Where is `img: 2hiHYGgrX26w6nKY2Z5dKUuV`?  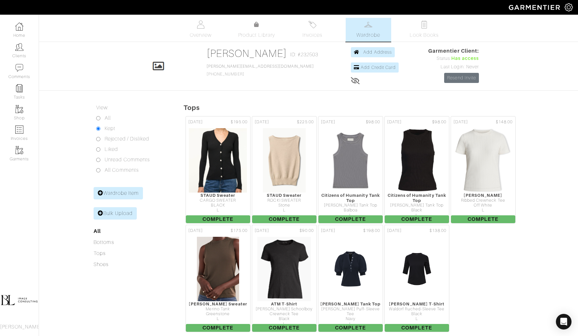
img: 2hiHYGgrX26w6nKY2Z5dKUuV is located at coordinates (417, 269).